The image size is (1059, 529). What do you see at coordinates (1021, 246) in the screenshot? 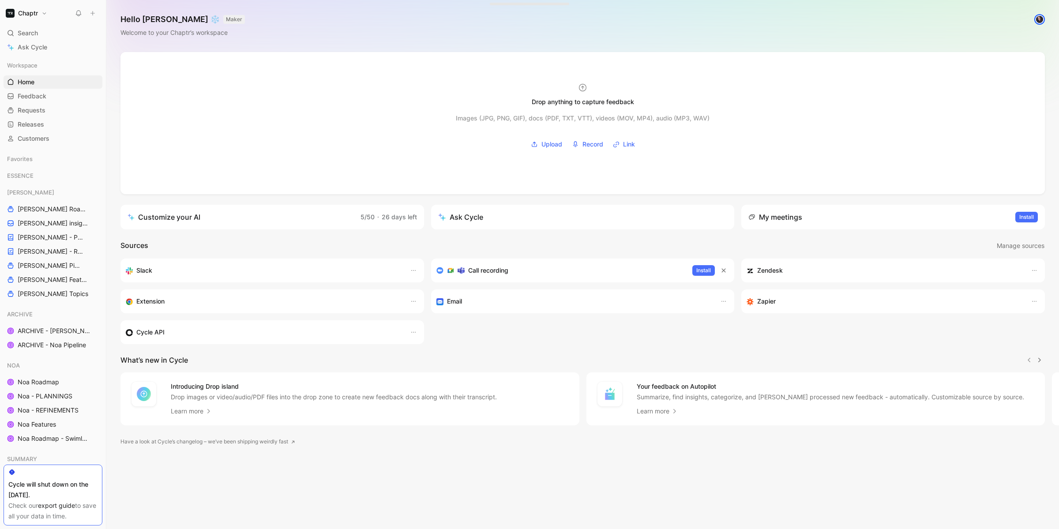
I see `span: Manage sources` at bounding box center [1021, 246].